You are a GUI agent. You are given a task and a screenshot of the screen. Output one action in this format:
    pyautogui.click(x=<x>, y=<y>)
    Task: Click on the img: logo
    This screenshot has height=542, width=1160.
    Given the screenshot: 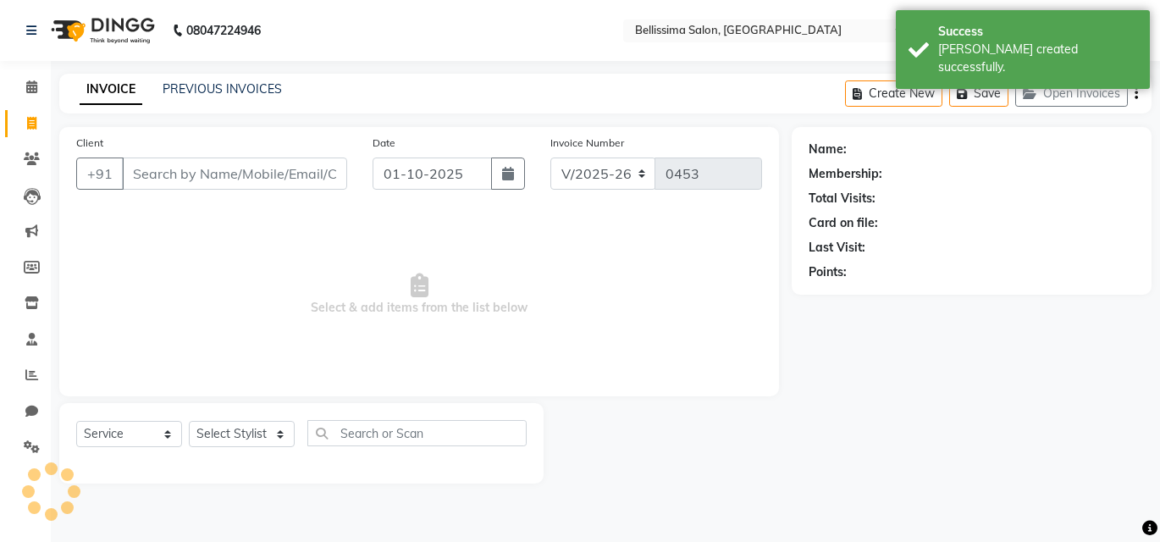 What is the action you would take?
    pyautogui.click(x=101, y=30)
    